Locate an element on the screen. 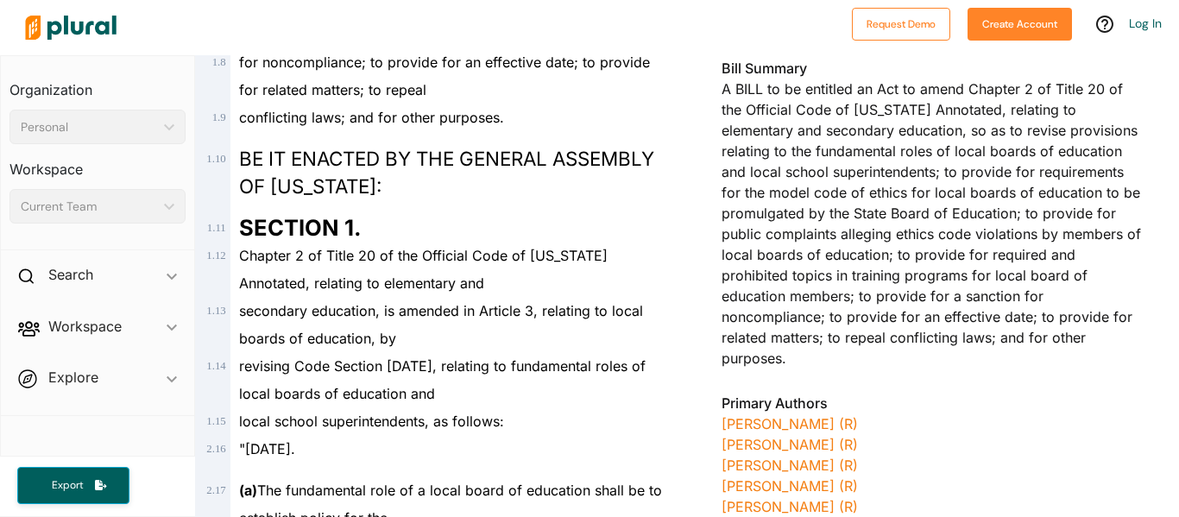  a: Create Account is located at coordinates (1019, 22).